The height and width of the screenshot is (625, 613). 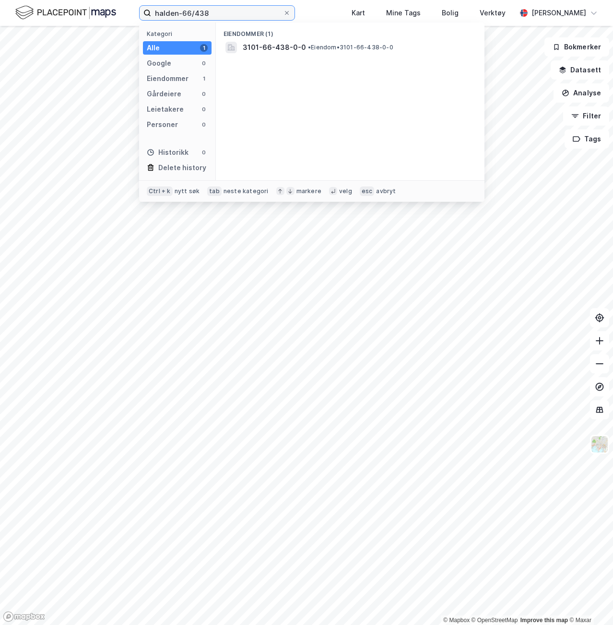 What do you see at coordinates (164, 94) in the screenshot?
I see `div: Gårdeiere` at bounding box center [164, 94].